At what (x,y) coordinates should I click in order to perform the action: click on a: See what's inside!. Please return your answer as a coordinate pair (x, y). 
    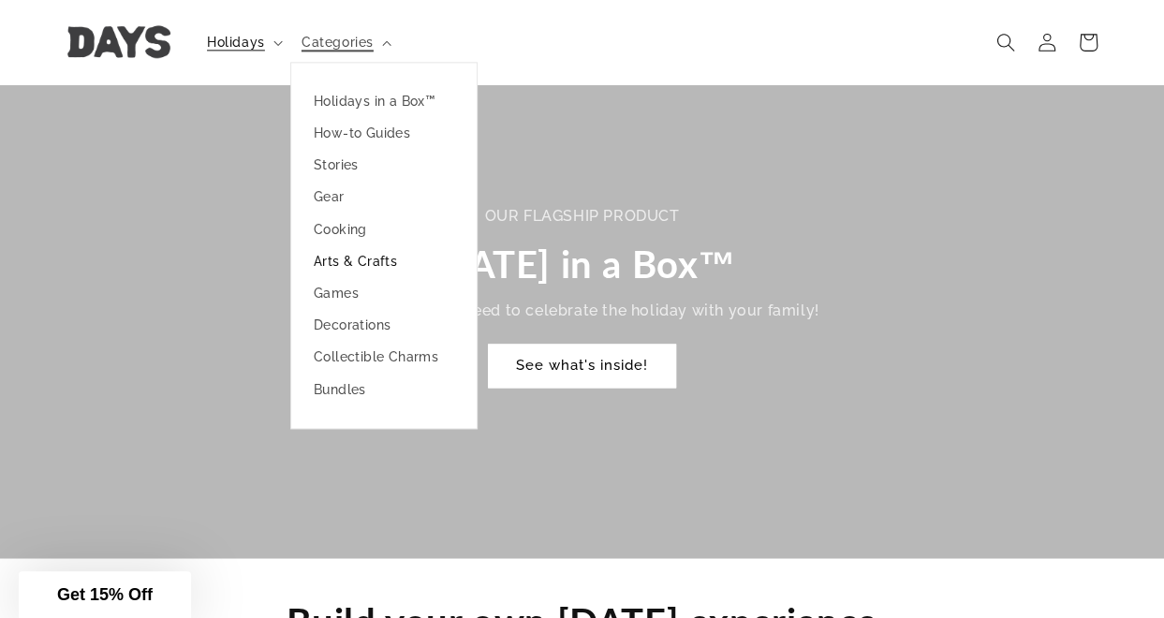
    Looking at the image, I should click on (581, 365).